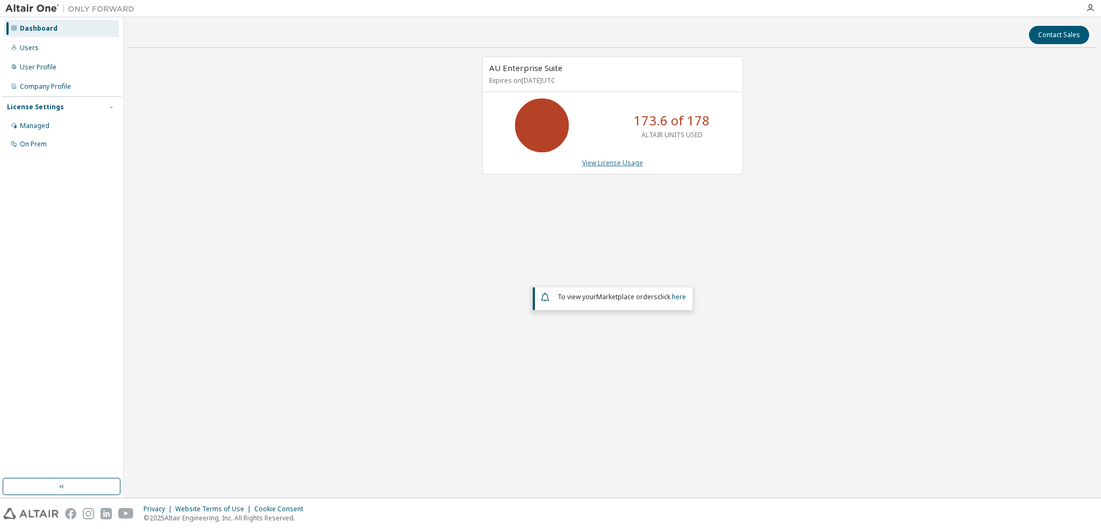 The width and height of the screenshot is (1101, 529). Describe the element at coordinates (88, 513) in the screenshot. I see `img: instagram.svg` at that location.